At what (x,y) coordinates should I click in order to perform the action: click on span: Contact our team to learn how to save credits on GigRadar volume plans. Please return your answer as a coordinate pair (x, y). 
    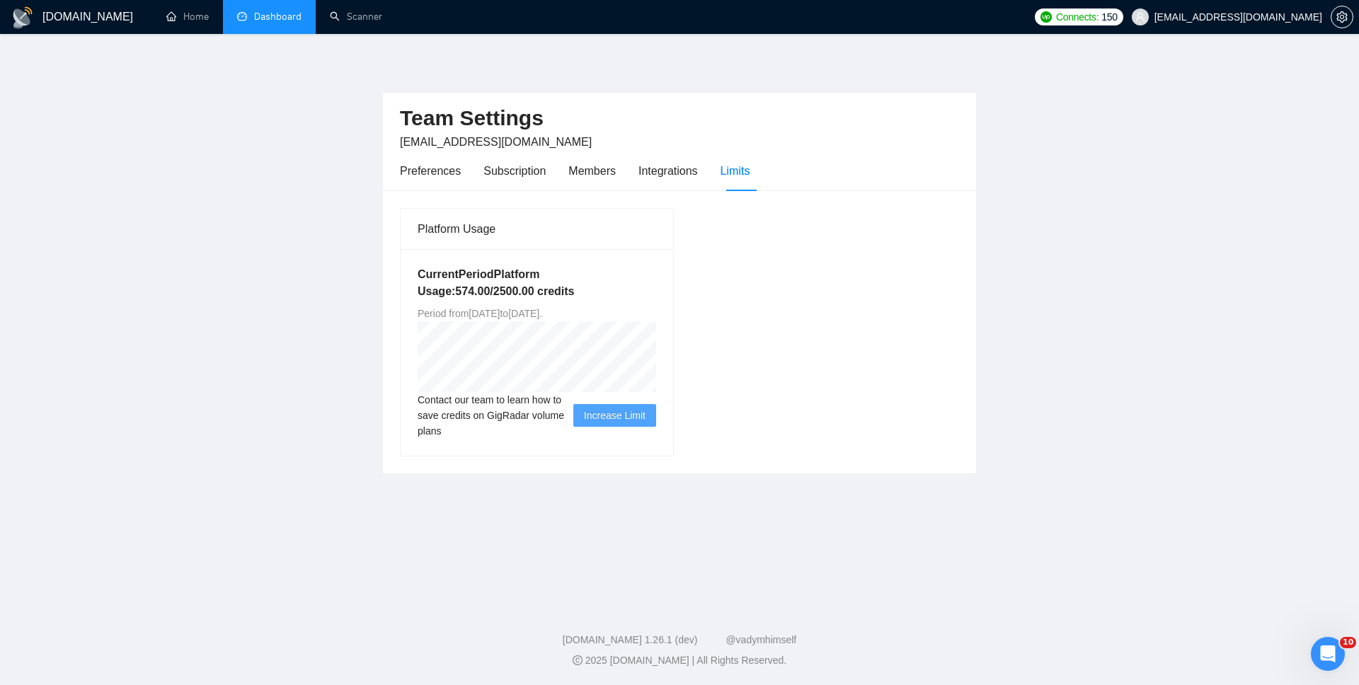
    Looking at the image, I should click on (495, 415).